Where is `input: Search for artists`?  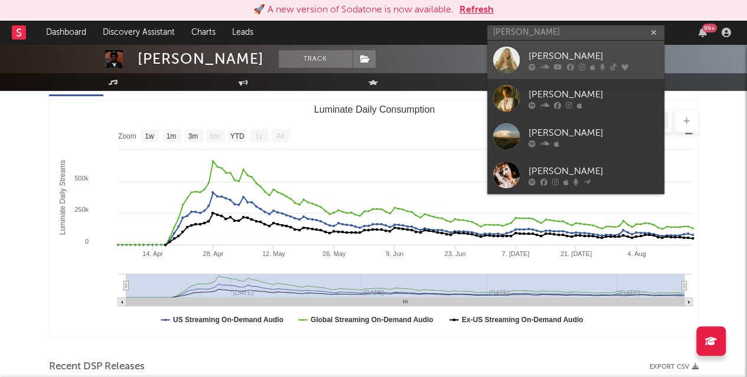 input: Search for artists is located at coordinates (575, 32).